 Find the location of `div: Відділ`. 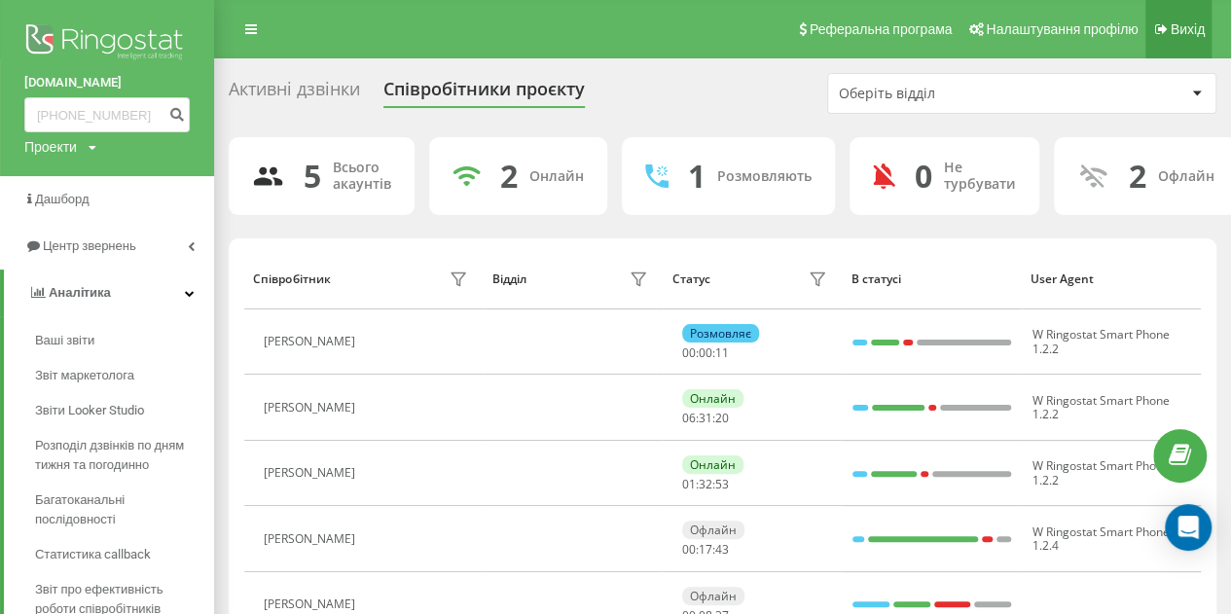

div: Відділ is located at coordinates (509, 279).